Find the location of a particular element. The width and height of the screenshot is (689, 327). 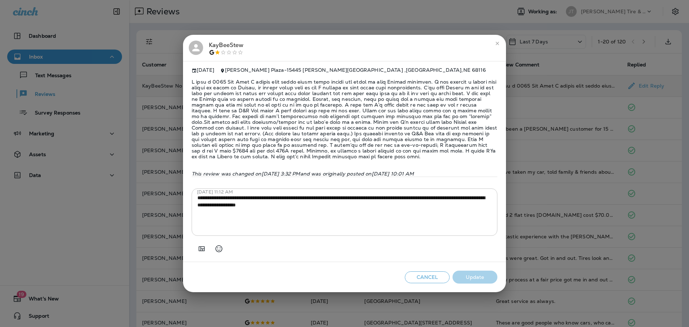

div: KayBeeStew is located at coordinates (226, 48).